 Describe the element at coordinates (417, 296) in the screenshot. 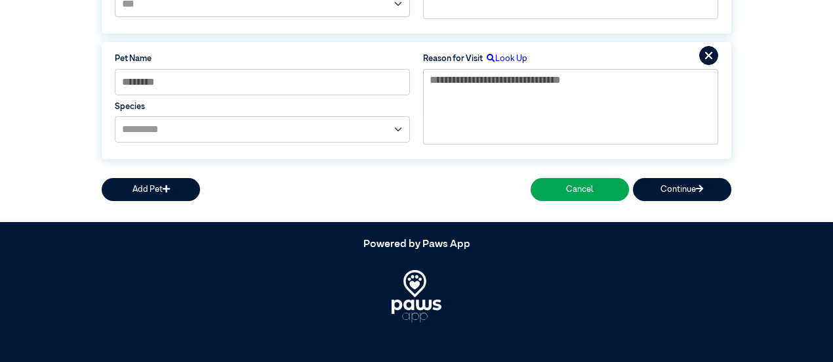

I see `img: PawsApp` at that location.